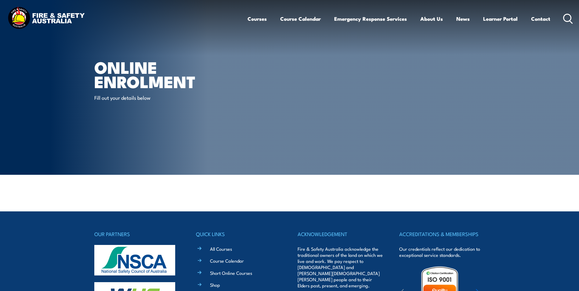  I want to click on a: Contact, so click(541, 19).